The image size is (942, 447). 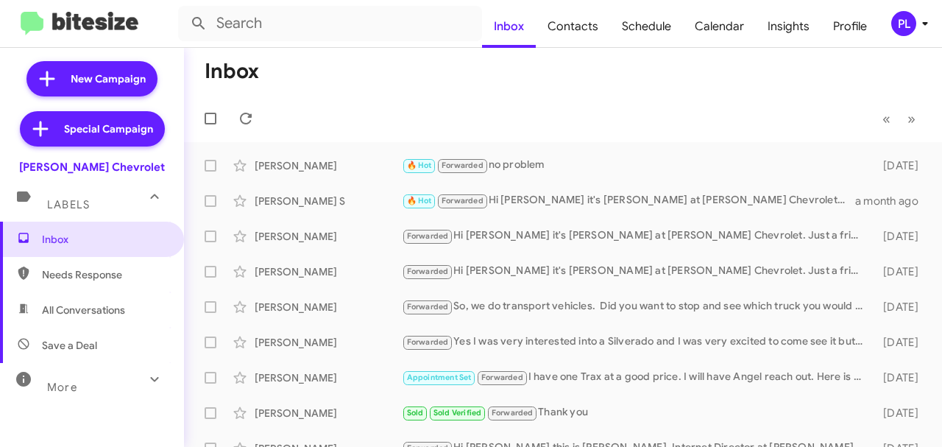 I want to click on div: PL, so click(x=904, y=24).